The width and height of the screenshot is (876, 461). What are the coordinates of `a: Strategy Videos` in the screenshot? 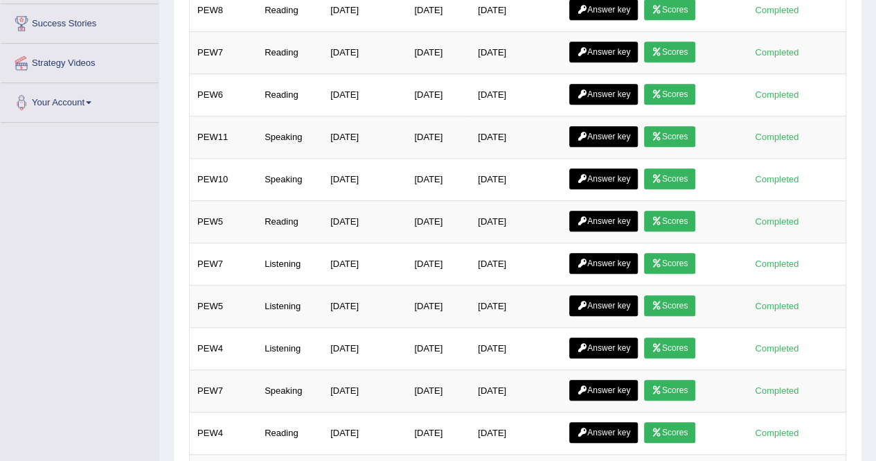 It's located at (80, 61).